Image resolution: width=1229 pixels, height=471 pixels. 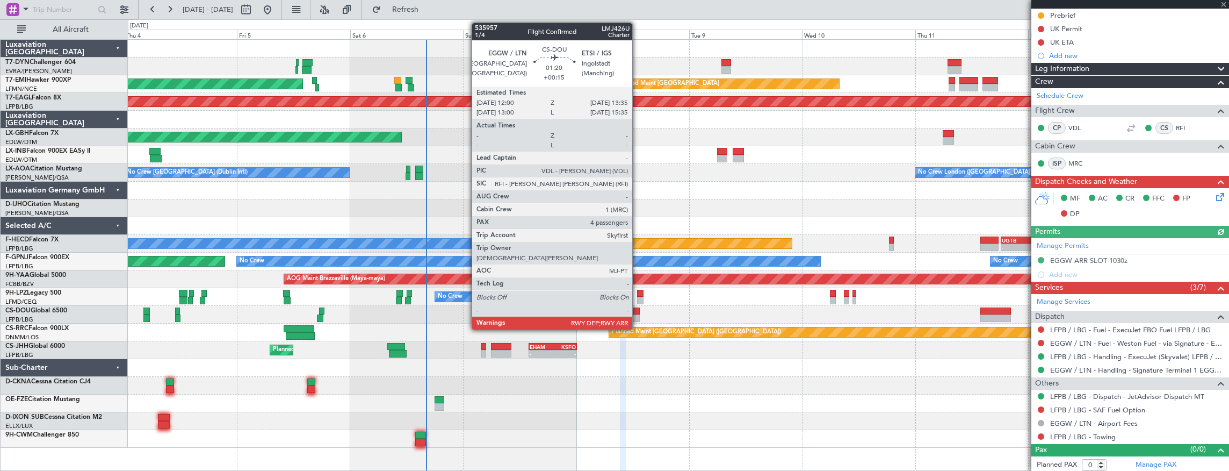 What do you see at coordinates (1075, 199) in the screenshot?
I see `span: MF` at bounding box center [1075, 199].